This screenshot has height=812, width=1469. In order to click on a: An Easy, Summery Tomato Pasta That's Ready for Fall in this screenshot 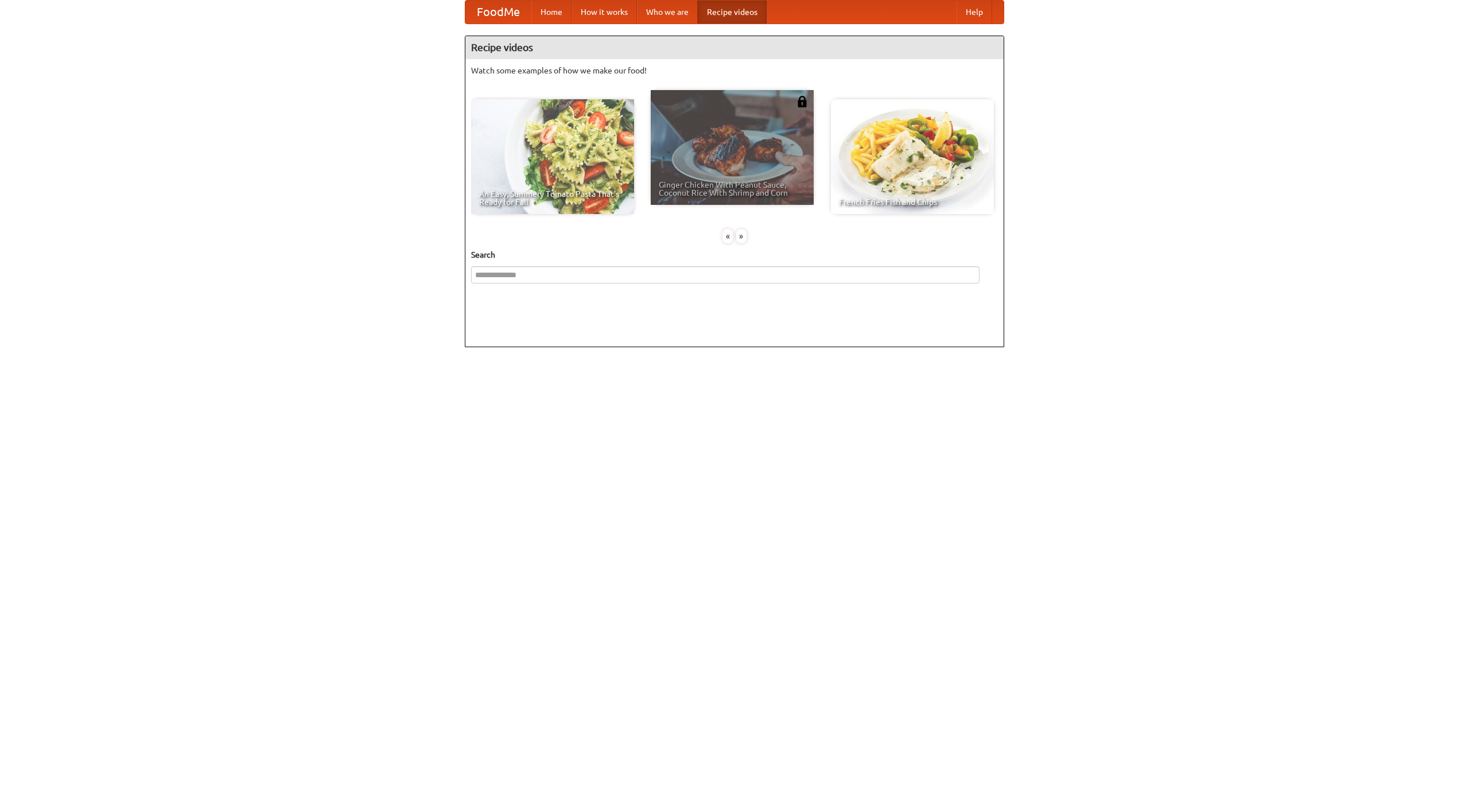, I will do `click(553, 156)`.